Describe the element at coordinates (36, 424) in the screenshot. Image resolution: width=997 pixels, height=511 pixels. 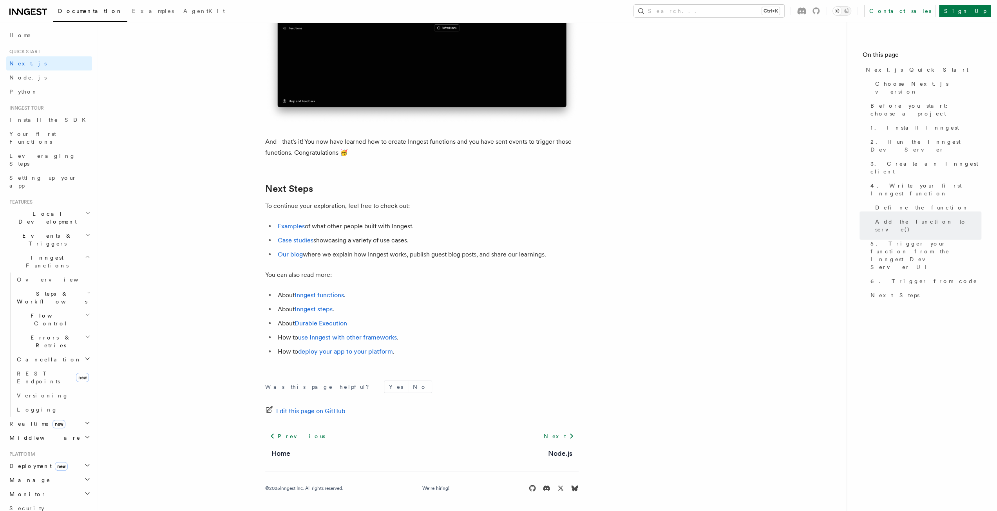
I see `span: Realtime` at that location.